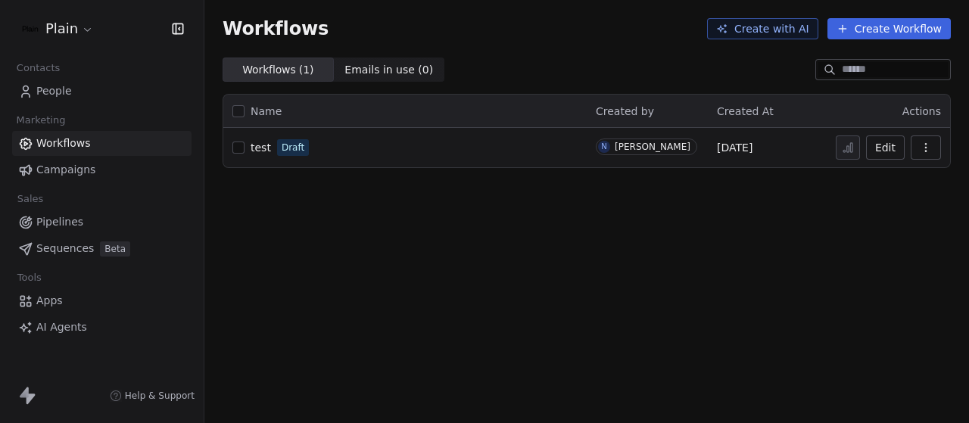  Describe the element at coordinates (922, 111) in the screenshot. I see `span: Actions` at that location.